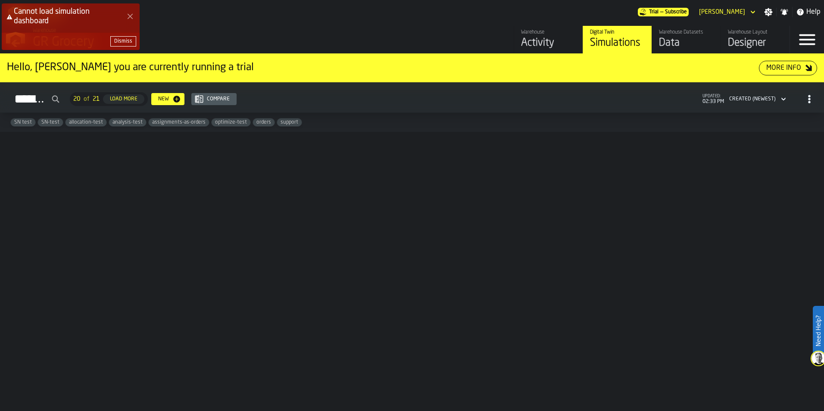 The height and width of the screenshot is (411, 824). What do you see at coordinates (231, 122) in the screenshot?
I see `span: optimize-test` at bounding box center [231, 122].